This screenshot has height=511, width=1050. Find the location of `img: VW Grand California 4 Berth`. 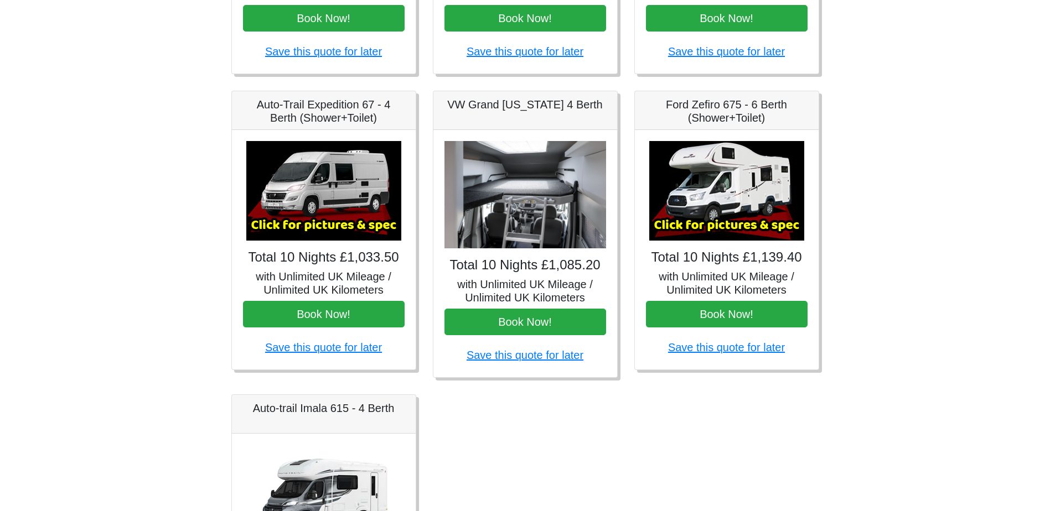

img: VW Grand California 4 Berth is located at coordinates (525, 195).